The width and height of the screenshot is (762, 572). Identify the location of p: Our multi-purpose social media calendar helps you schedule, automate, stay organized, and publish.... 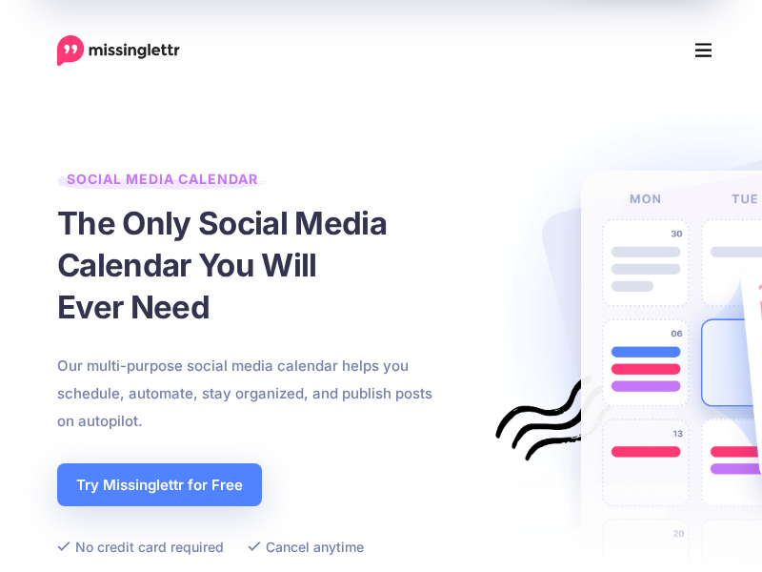
(250, 393).